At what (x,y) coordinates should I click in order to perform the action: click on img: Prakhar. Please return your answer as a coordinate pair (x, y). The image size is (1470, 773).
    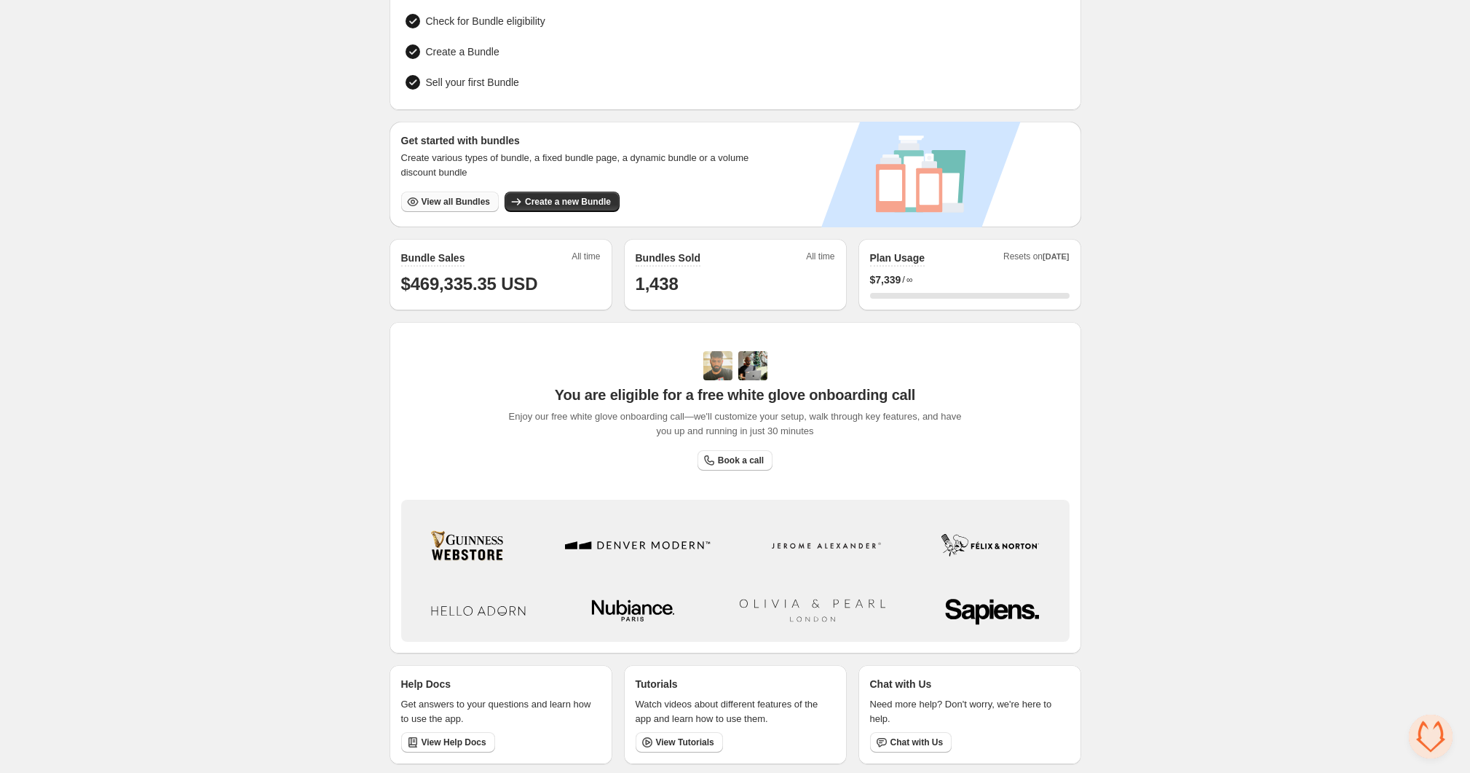
    Looking at the image, I should click on (753, 366).